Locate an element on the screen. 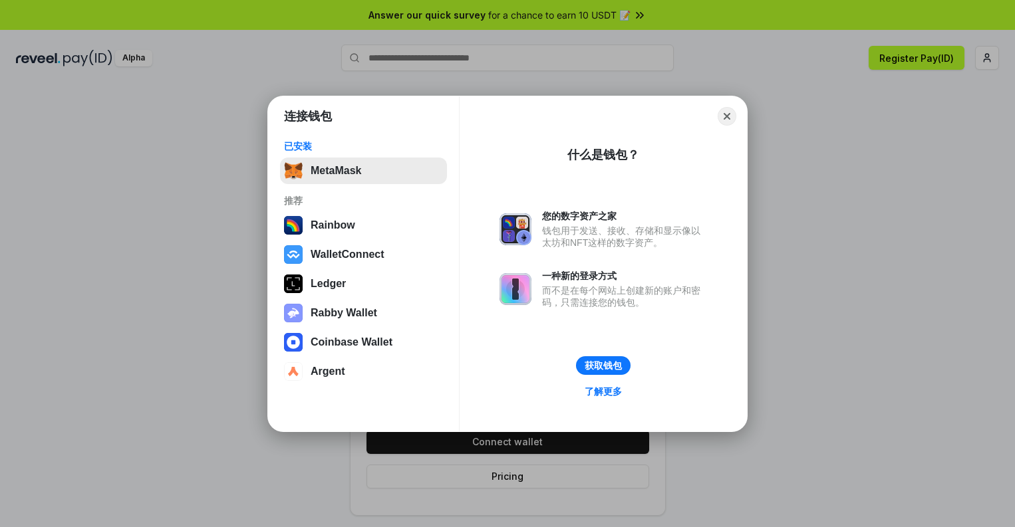 This screenshot has width=1015, height=527. div: 您的数字资产之家 is located at coordinates (625, 216).